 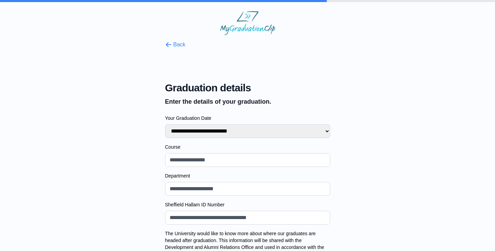 What do you see at coordinates (175, 45) in the screenshot?
I see `button: Back` at bounding box center [175, 45].